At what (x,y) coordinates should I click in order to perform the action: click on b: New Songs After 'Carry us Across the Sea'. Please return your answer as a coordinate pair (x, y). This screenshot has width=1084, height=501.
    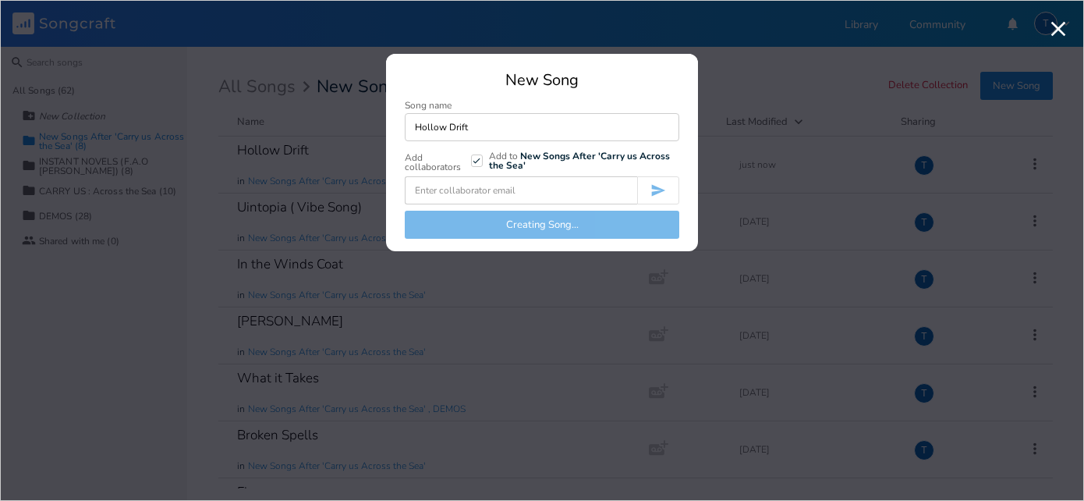
    Looking at the image, I should click on (580, 161).